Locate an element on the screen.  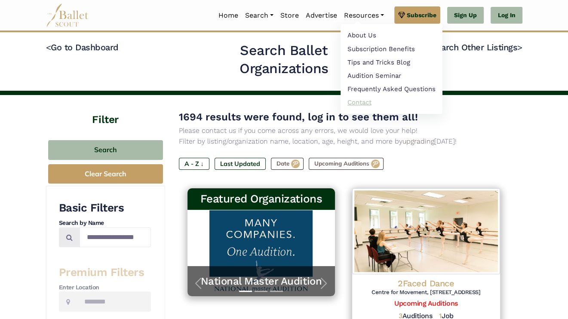
input: Search by names... is located at coordinates (115, 237).